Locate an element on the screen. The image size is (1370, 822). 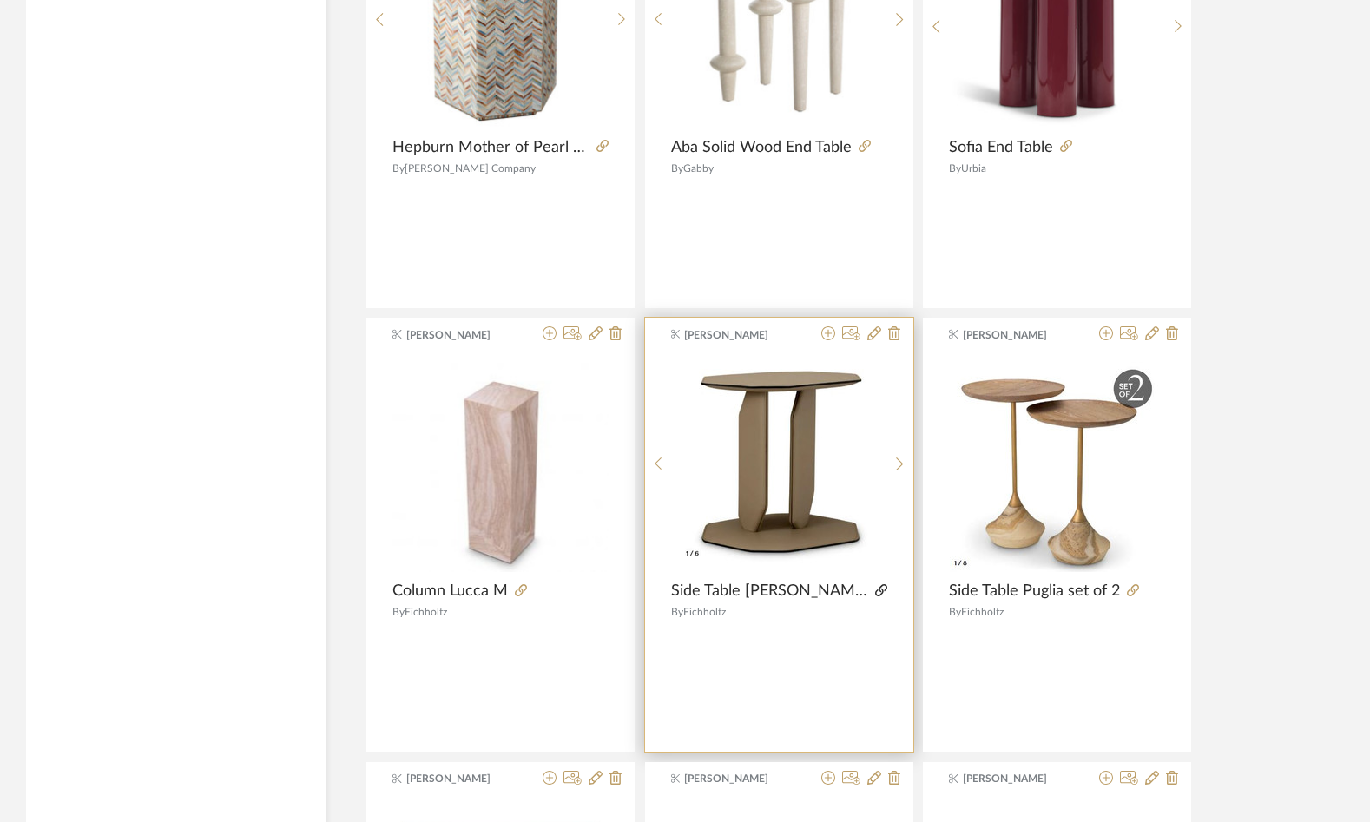
span: Hepburn Mother of Pearl Hexagon Side Table is located at coordinates (491, 148).